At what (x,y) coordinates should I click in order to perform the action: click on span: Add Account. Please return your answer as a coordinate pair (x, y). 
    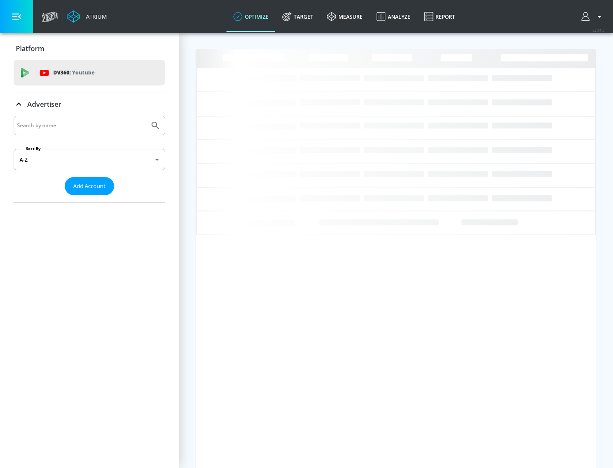
    Looking at the image, I should click on (89, 186).